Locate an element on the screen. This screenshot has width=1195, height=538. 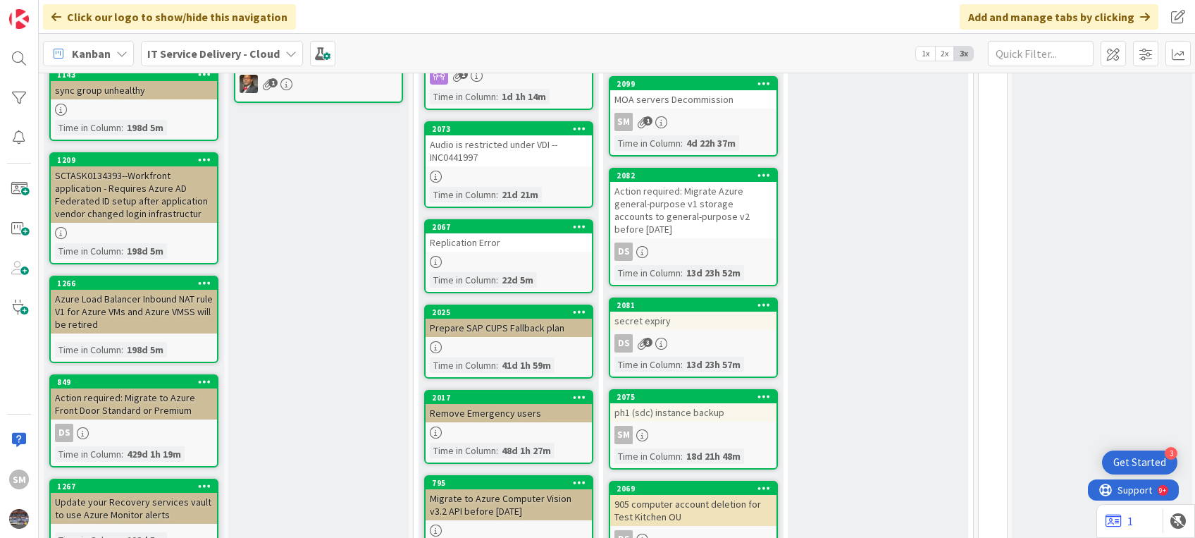
div: 1d 1h 14m is located at coordinates (524, 97).